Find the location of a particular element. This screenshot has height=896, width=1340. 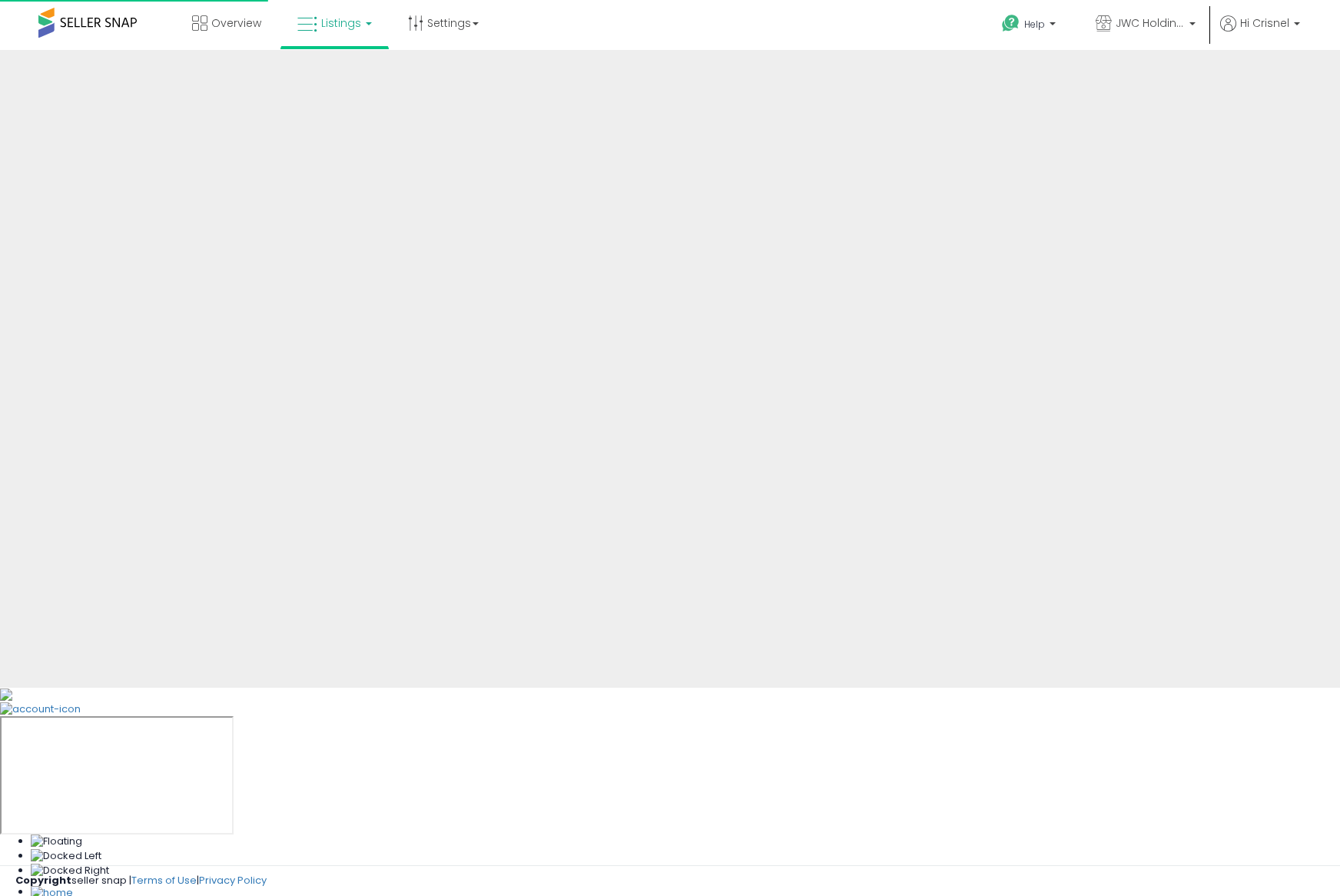

a: Hi Crisnel is located at coordinates (1260, 32).